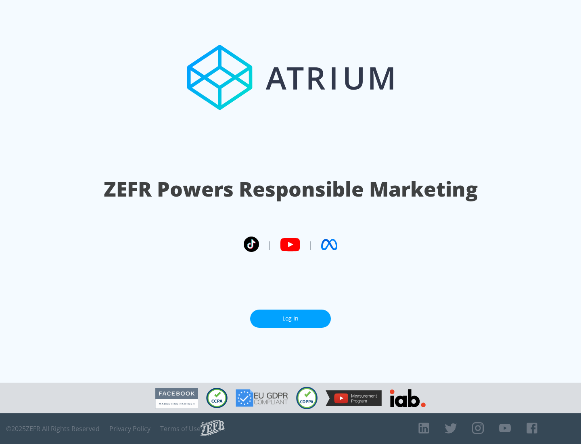 The image size is (581, 444). What do you see at coordinates (180, 429) in the screenshot?
I see `a: Terms of Use` at bounding box center [180, 429].